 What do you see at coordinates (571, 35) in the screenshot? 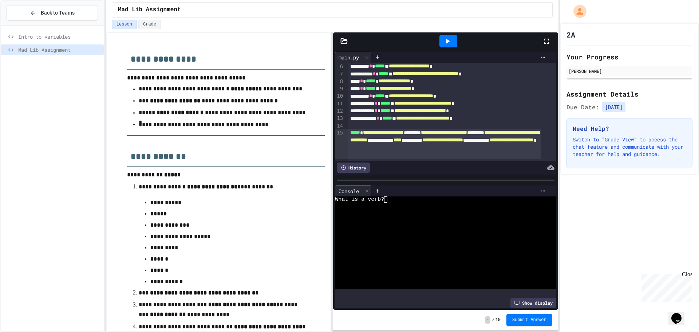
I see `h1: 2A` at bounding box center [571, 35].